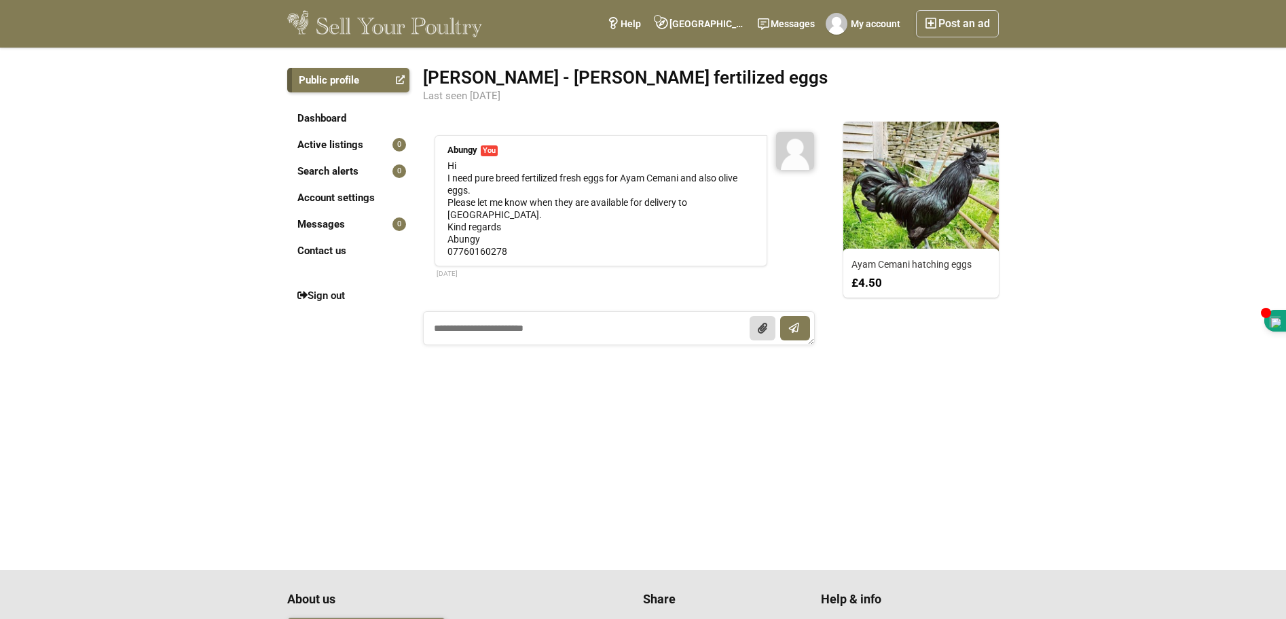 The height and width of the screenshot is (619, 1286). What do you see at coordinates (601, 208) in the screenshot?
I see `div: Hi I need pure breed fertilized fresh eggs for Ayam Cemani and also olive eggs. Please let me kno...` at bounding box center [601, 208].